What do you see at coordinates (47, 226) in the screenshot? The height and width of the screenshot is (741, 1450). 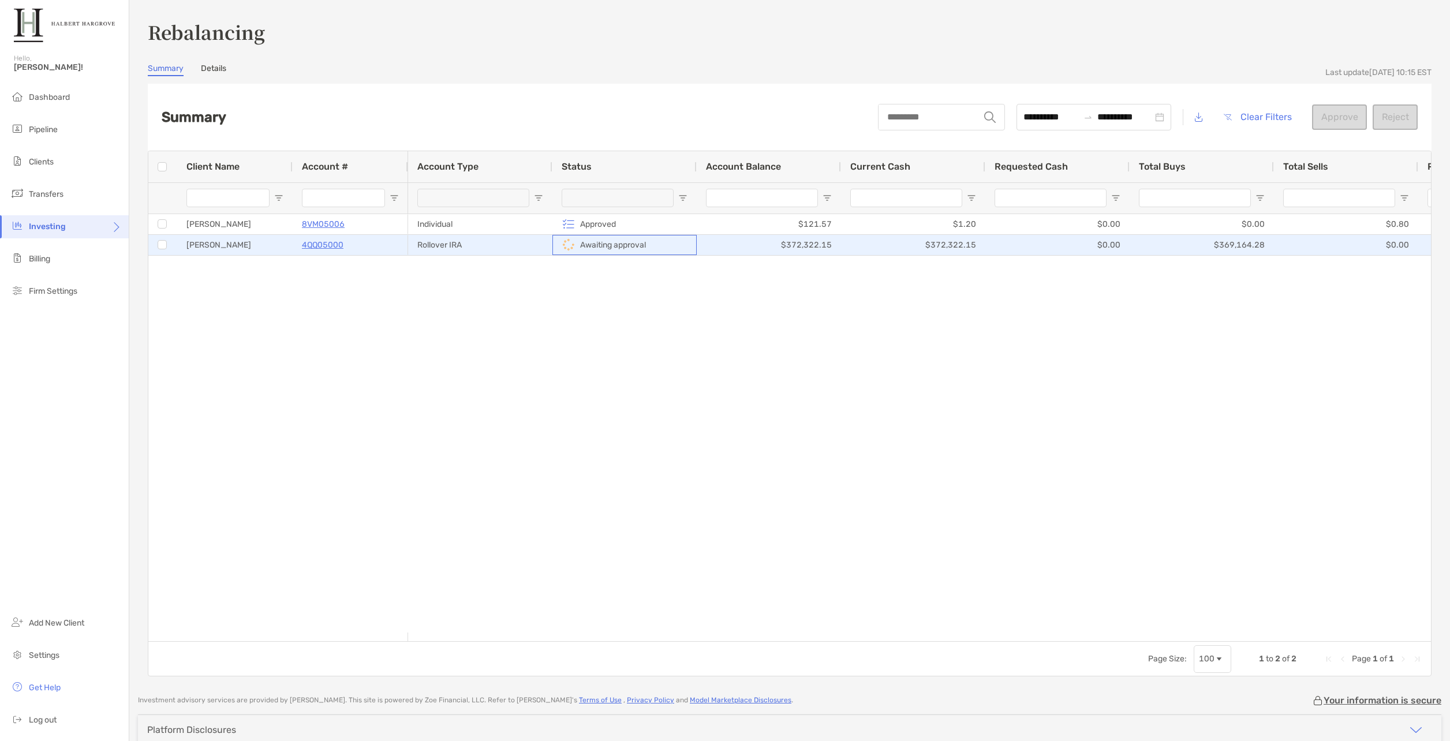 I see `span: Investing` at bounding box center [47, 226].